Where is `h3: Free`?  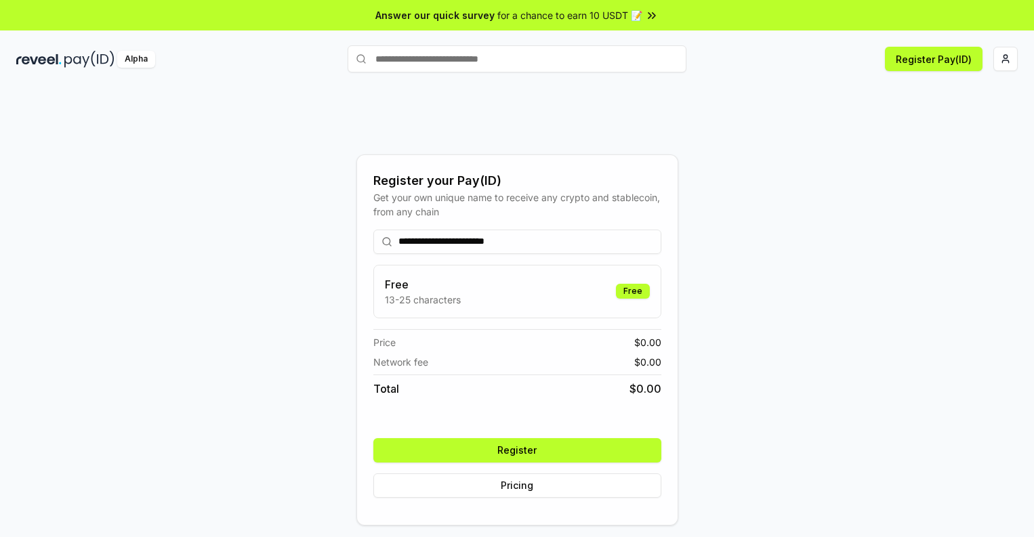
h3: Free is located at coordinates (423, 285).